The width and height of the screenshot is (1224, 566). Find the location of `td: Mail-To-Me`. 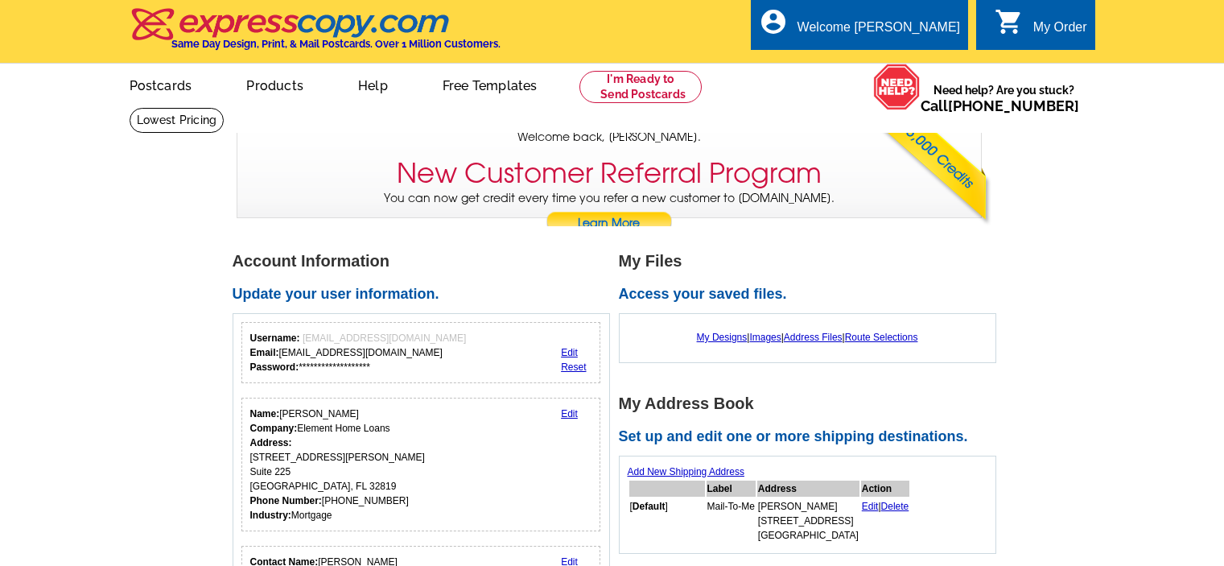

td: Mail-To-Me is located at coordinates (731, 521).